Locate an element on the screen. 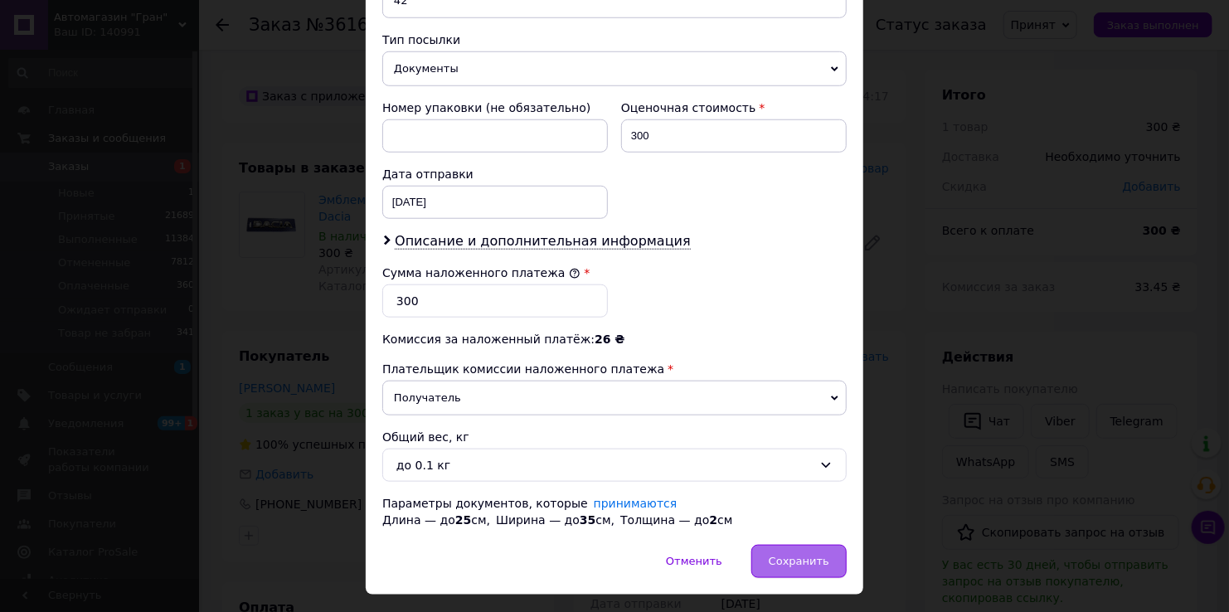 The height and width of the screenshot is (612, 1229). div: Комиссия за наложенный платёж: is located at coordinates (615, 339).